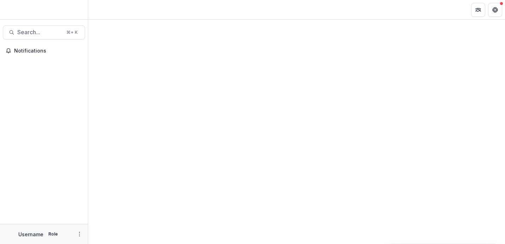 This screenshot has height=244, width=505. What do you see at coordinates (40, 32) in the screenshot?
I see `span: Search...` at bounding box center [40, 32].